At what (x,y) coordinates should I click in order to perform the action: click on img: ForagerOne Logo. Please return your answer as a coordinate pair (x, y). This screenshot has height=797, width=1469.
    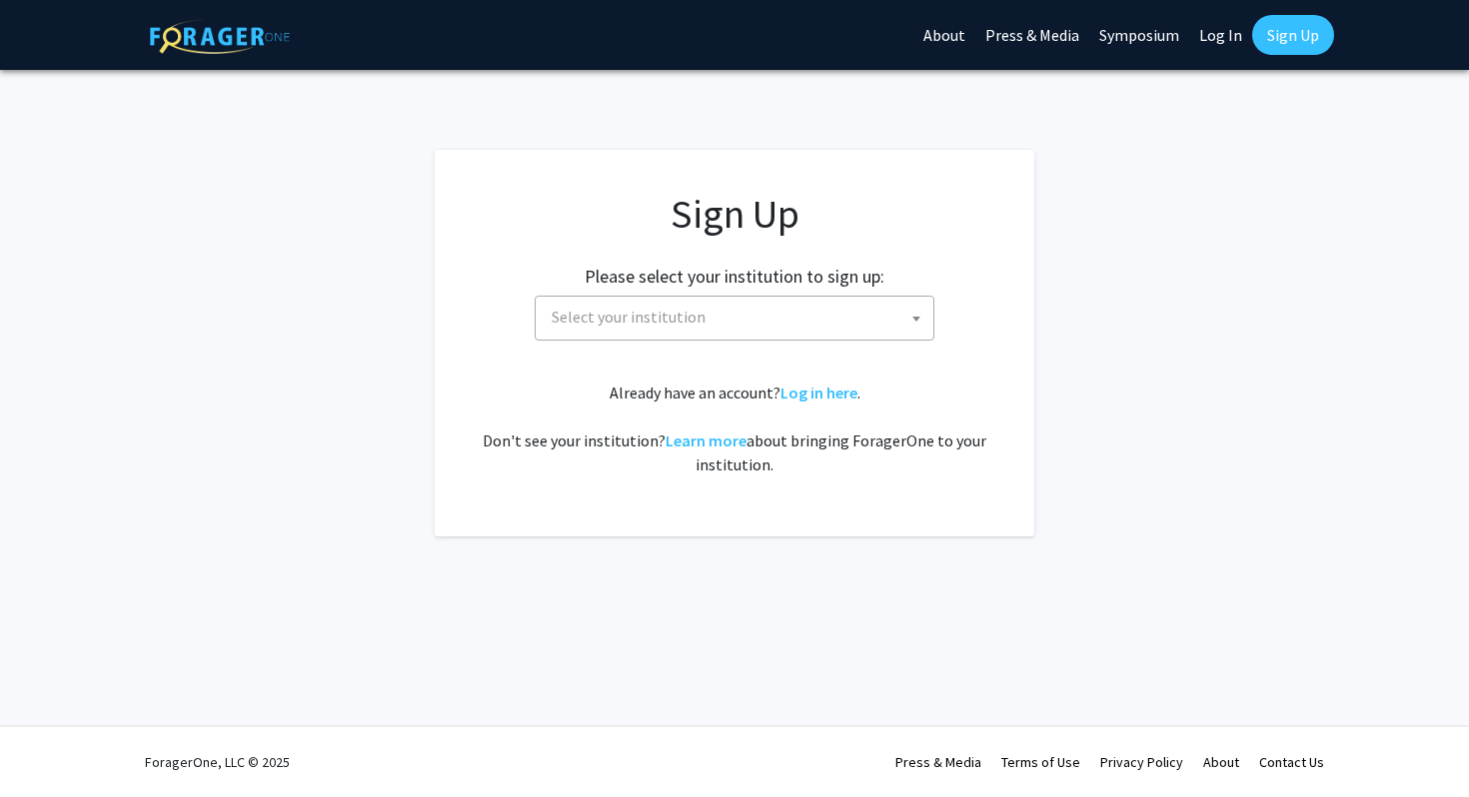
    Looking at the image, I should click on (220, 36).